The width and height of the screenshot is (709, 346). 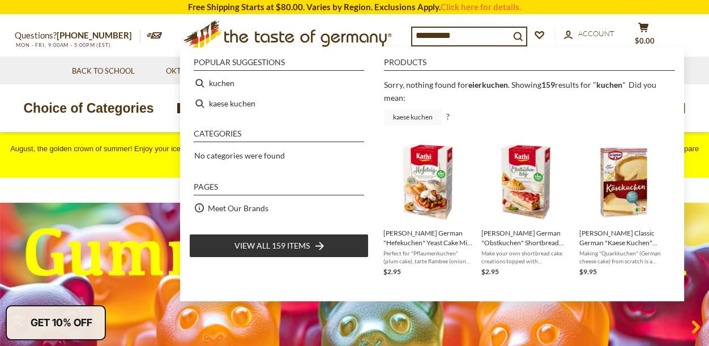 I want to click on b: 159, so click(x=548, y=84).